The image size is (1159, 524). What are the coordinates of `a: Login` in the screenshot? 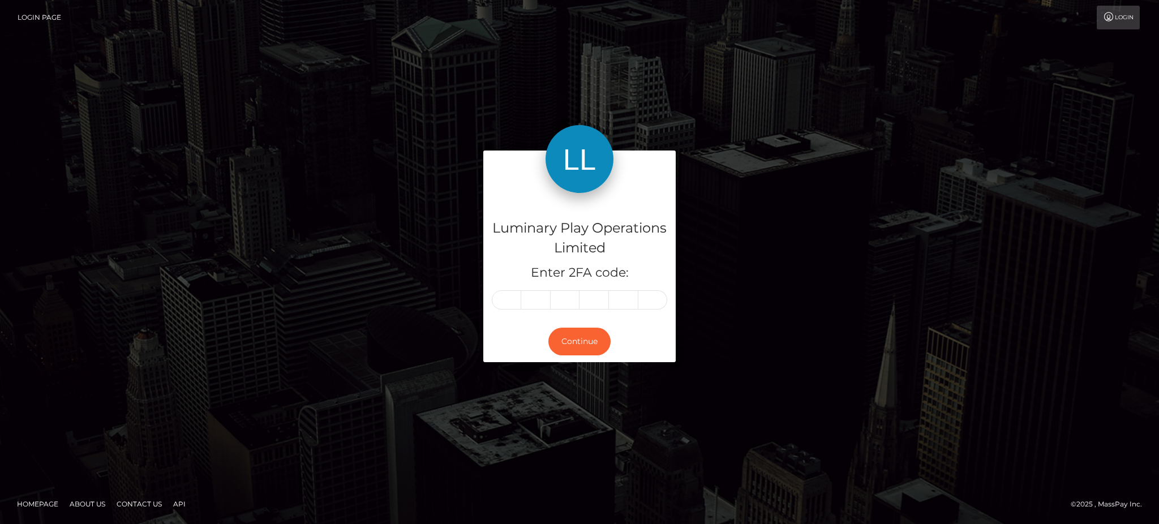 It's located at (1118, 18).